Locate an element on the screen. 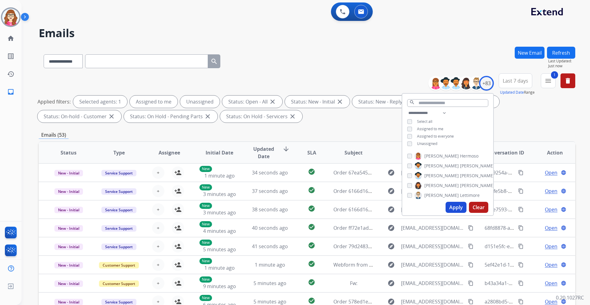 The width and height of the screenshot is (590, 305). div: Status: On-hold - Customer is located at coordinates (79, 116).